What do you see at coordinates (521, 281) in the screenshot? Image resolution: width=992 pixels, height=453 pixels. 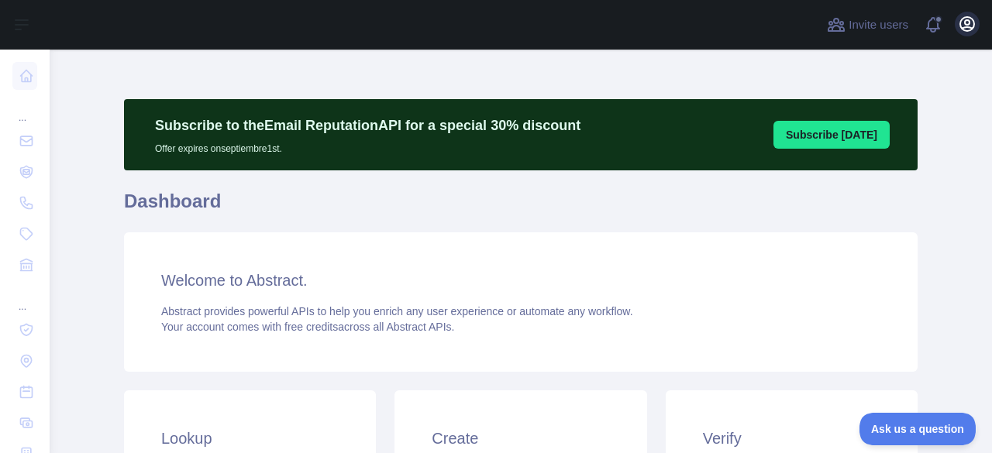 I see `h3: Welcome to Abstract.` at bounding box center [521, 281].